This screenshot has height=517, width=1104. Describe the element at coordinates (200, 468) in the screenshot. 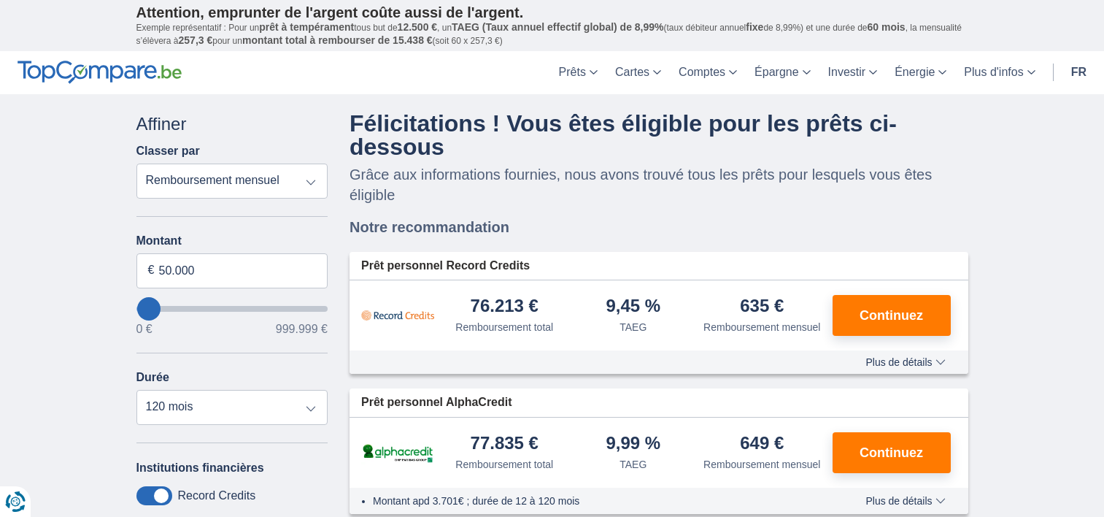

I see `label: Institutions financières` at that location.